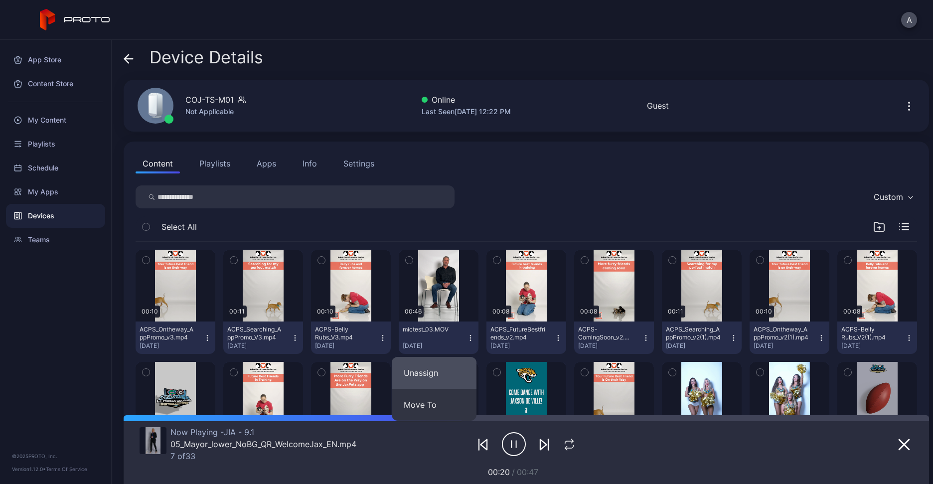 The image size is (933, 484). Describe the element at coordinates (66, 469) in the screenshot. I see `a: Terms Of Service` at that location.